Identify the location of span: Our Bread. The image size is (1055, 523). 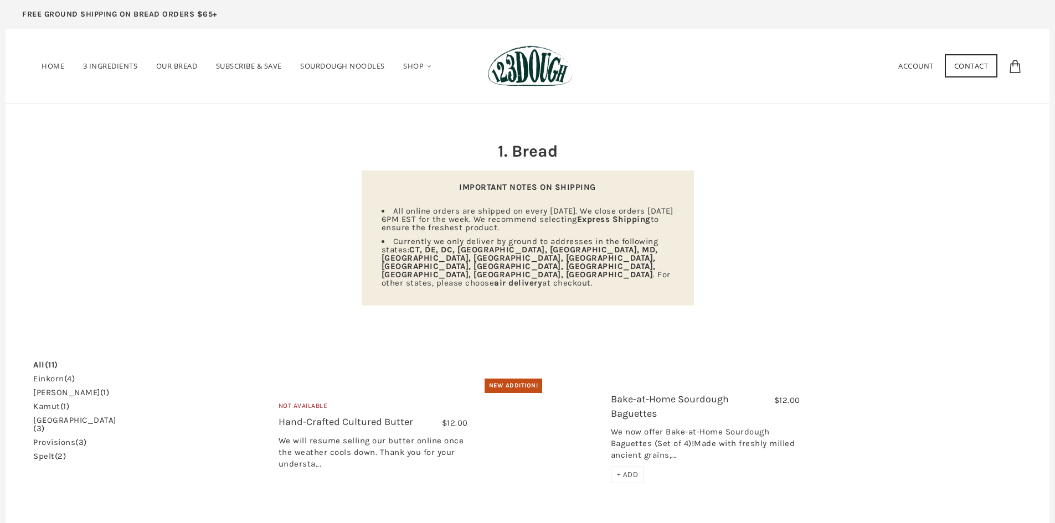
(177, 66).